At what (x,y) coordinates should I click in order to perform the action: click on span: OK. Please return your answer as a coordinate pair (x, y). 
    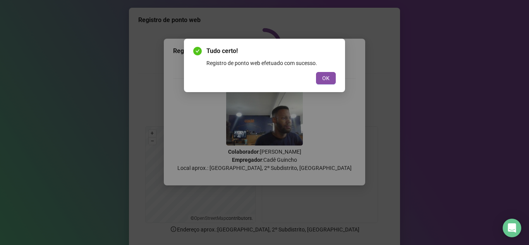
    Looking at the image, I should click on (326, 78).